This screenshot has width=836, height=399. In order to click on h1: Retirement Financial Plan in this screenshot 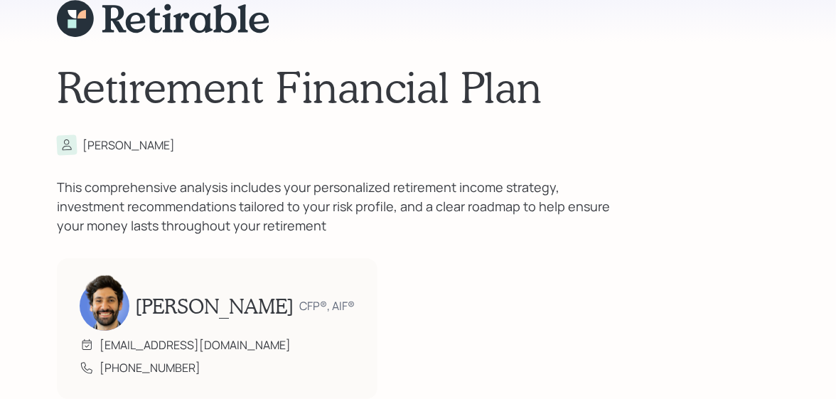, I will do `click(418, 87)`.